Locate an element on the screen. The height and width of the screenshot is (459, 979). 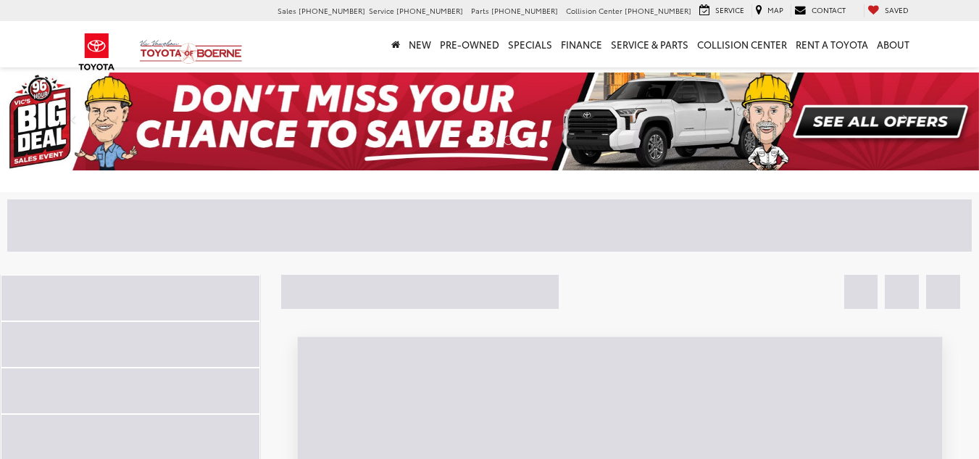
a: About is located at coordinates (893, 44).